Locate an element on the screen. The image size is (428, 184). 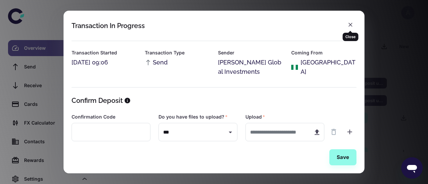
div: Transaction In Progress is located at coordinates (108, 26).